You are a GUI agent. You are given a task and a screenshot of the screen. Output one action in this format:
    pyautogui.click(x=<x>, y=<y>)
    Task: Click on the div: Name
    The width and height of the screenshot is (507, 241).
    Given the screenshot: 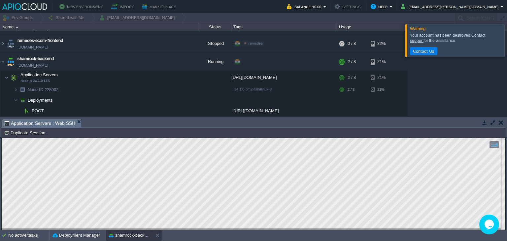 What is the action you would take?
    pyautogui.click(x=99, y=27)
    